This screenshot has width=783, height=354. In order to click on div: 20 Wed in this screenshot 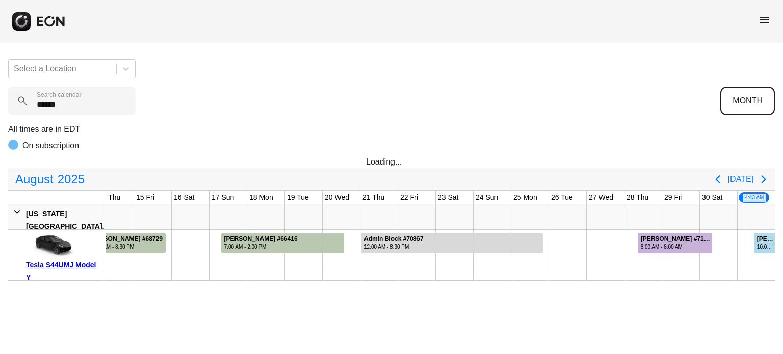, I will do `click(337, 197)`.